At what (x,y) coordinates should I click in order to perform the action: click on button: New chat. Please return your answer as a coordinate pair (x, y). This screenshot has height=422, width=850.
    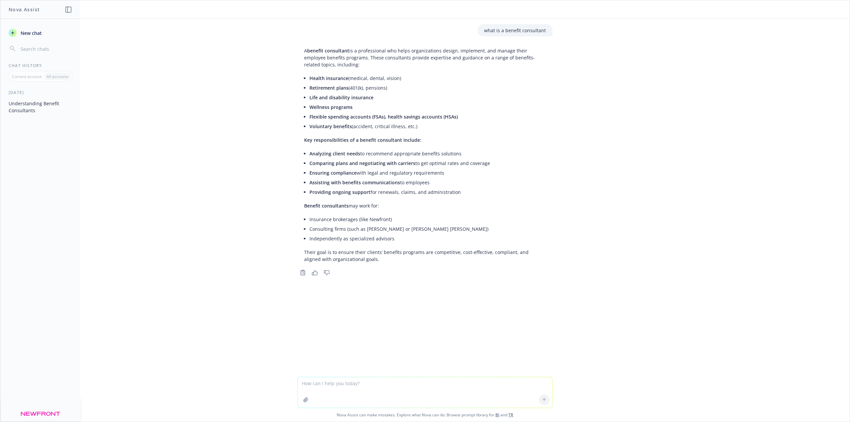
    Looking at the image, I should click on (40, 33).